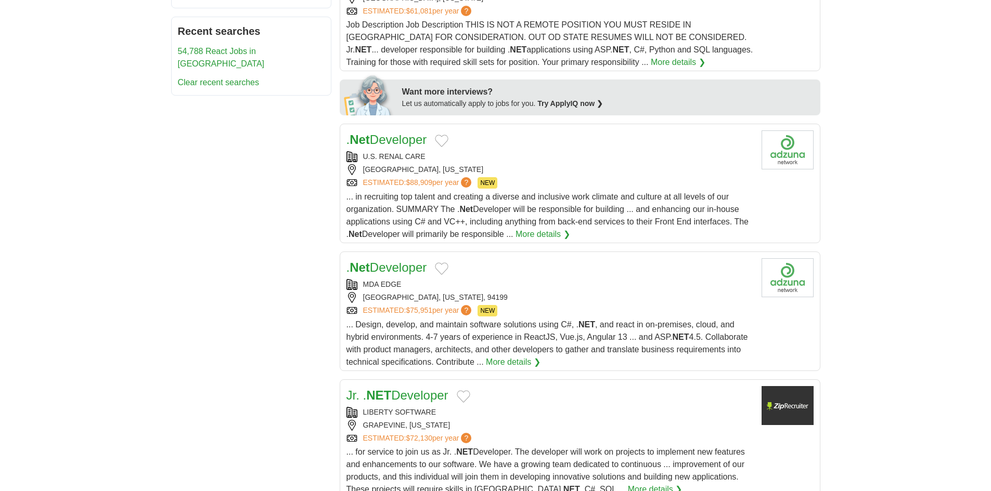 This screenshot has height=491, width=991. I want to click on a: U.S. RENAL CARE, so click(394, 157).